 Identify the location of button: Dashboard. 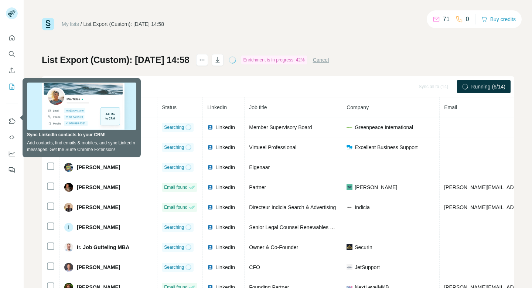
(12, 153).